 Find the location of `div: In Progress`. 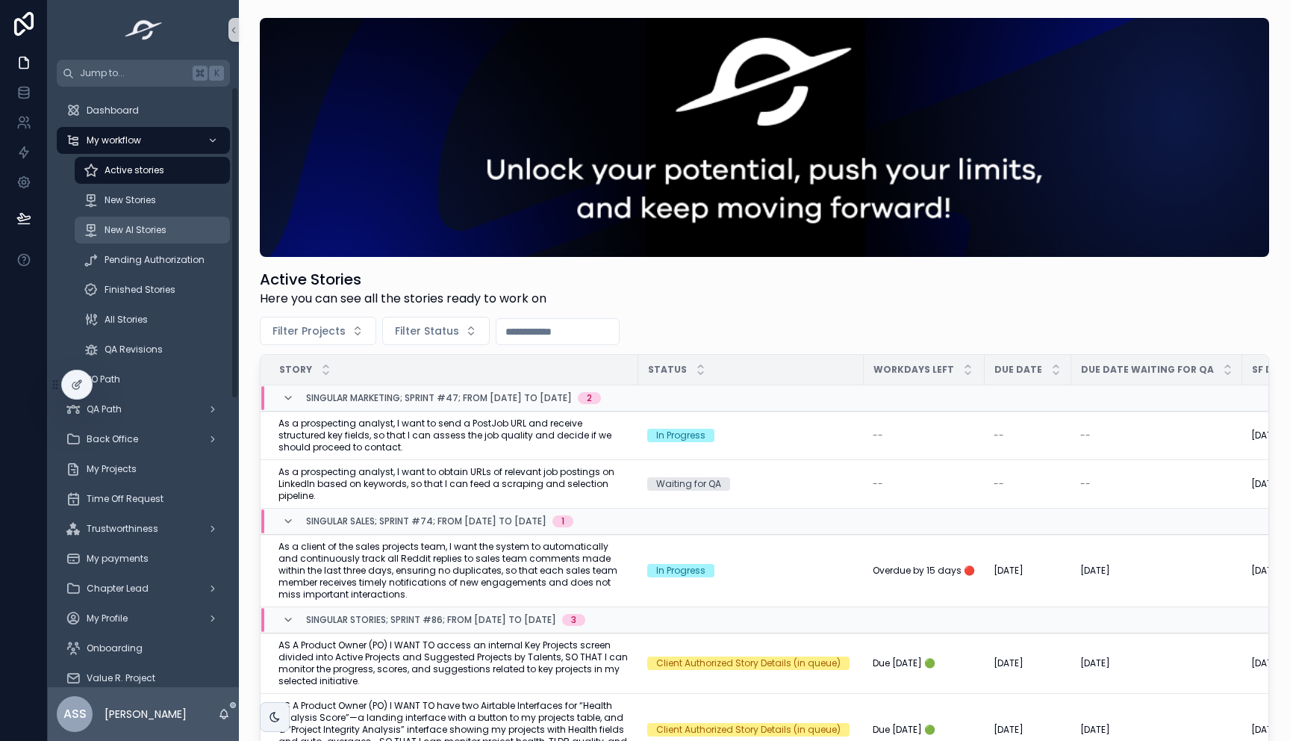

div: In Progress is located at coordinates (681, 435).